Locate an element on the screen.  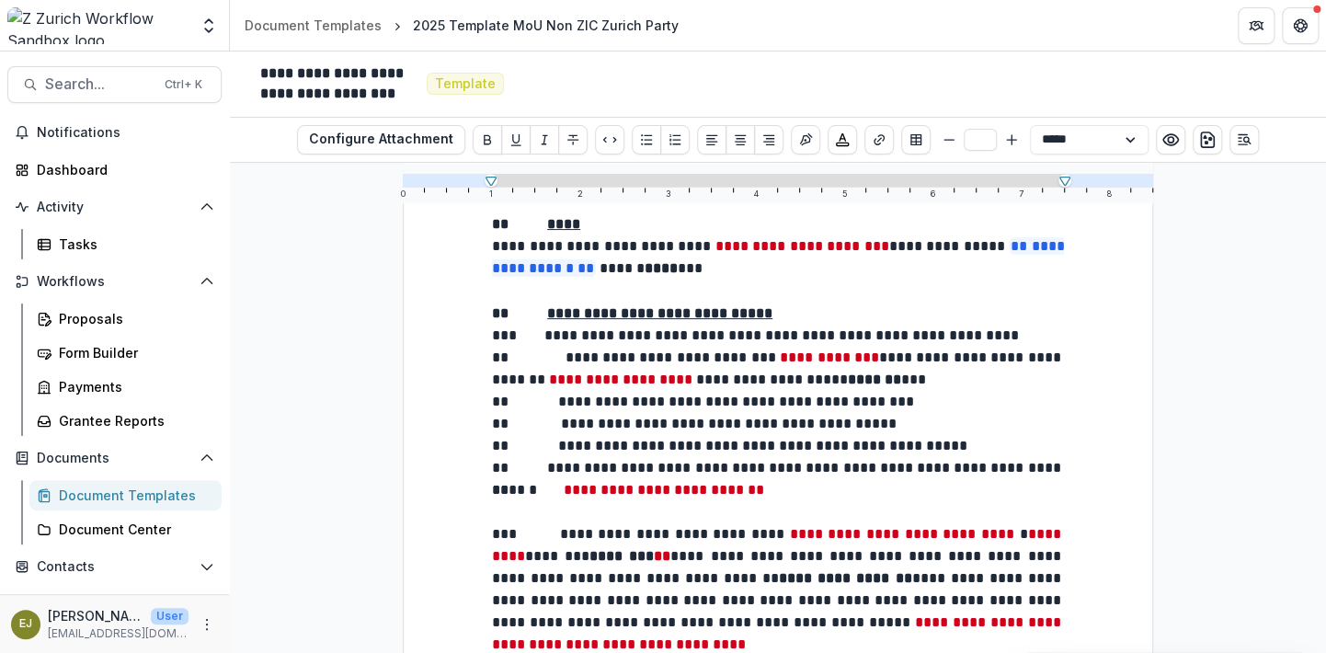
span: Template is located at coordinates (465, 84).